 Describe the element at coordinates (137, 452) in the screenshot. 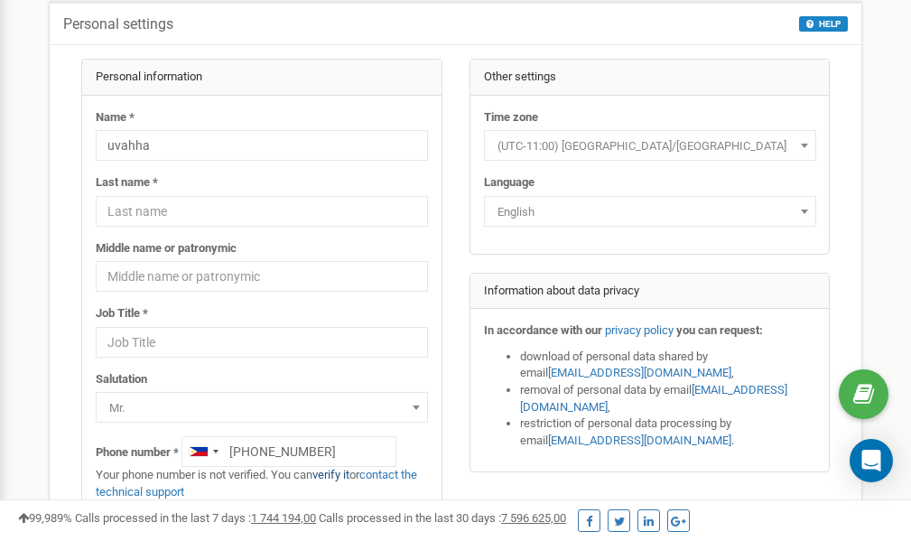

I see `label: Phone number *` at that location.